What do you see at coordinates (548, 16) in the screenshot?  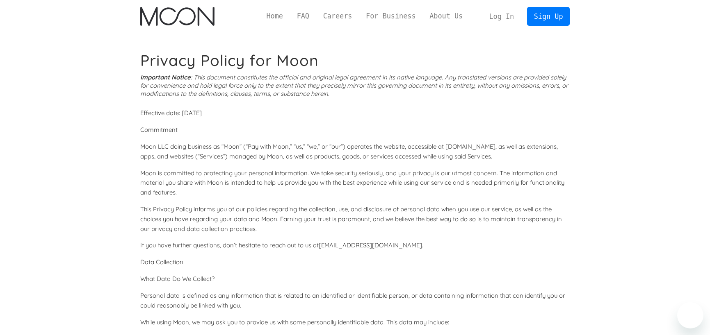 I see `a: Sign Up` at bounding box center [548, 16].